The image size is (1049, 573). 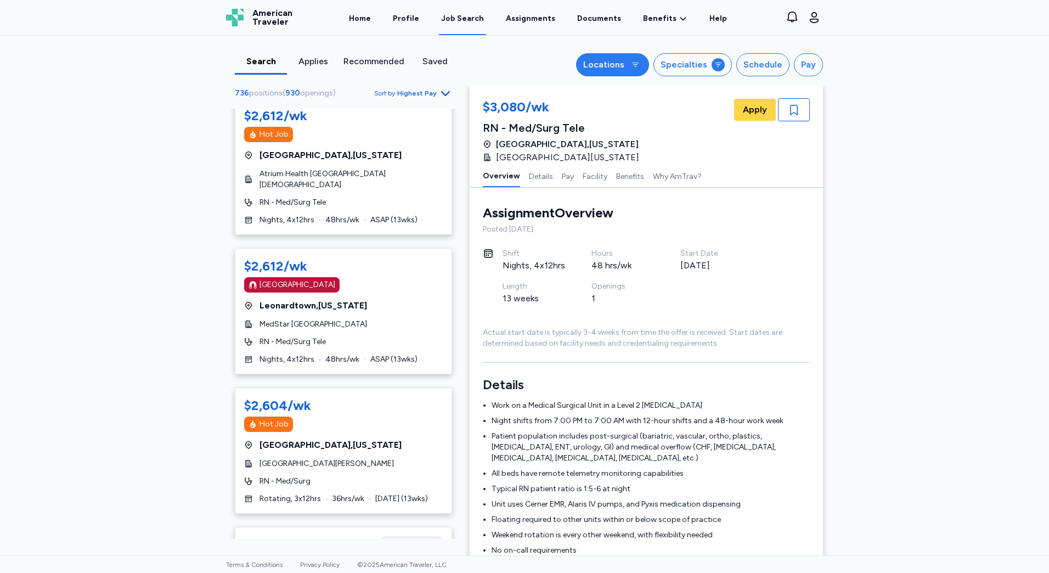 I want to click on a: Terms & Conditions, so click(x=254, y=564).